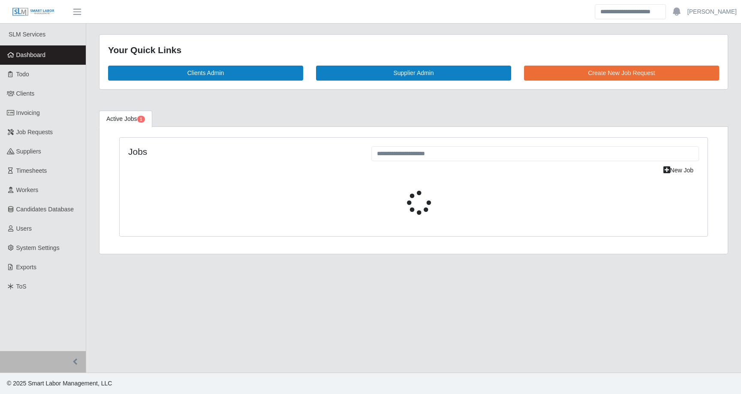 This screenshot has height=394, width=741. Describe the element at coordinates (45, 209) in the screenshot. I see `span: Candidates Database` at that location.